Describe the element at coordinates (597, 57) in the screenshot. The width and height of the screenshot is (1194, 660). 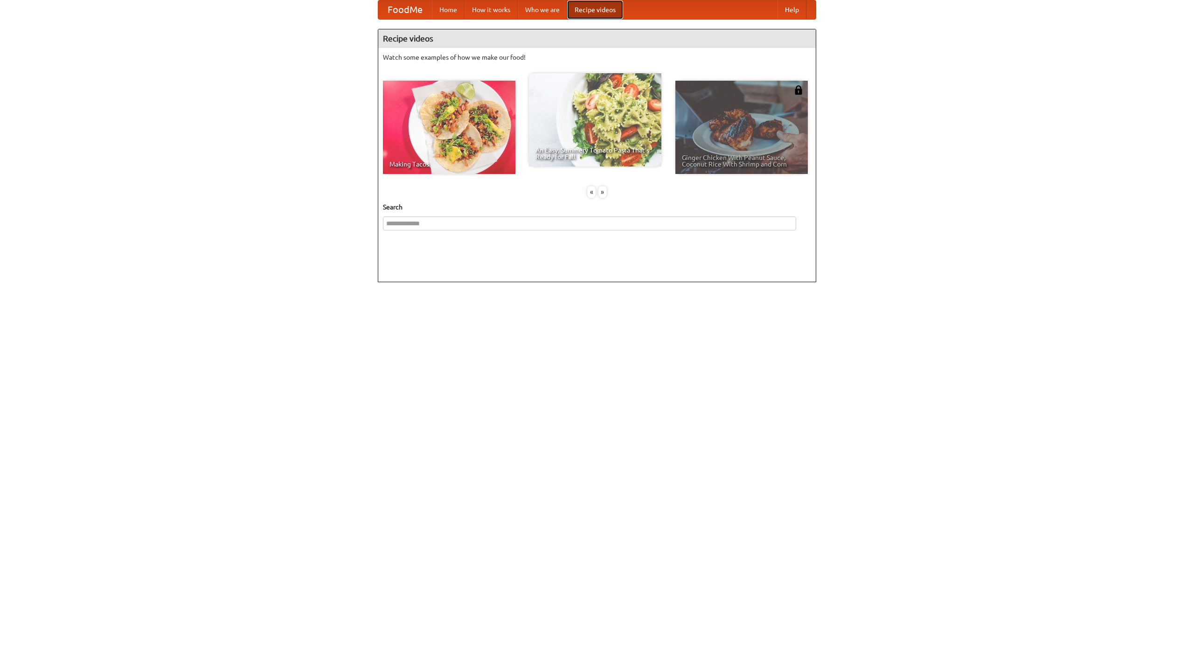
I see `p: Watch some examples of how we make our food!` at that location.